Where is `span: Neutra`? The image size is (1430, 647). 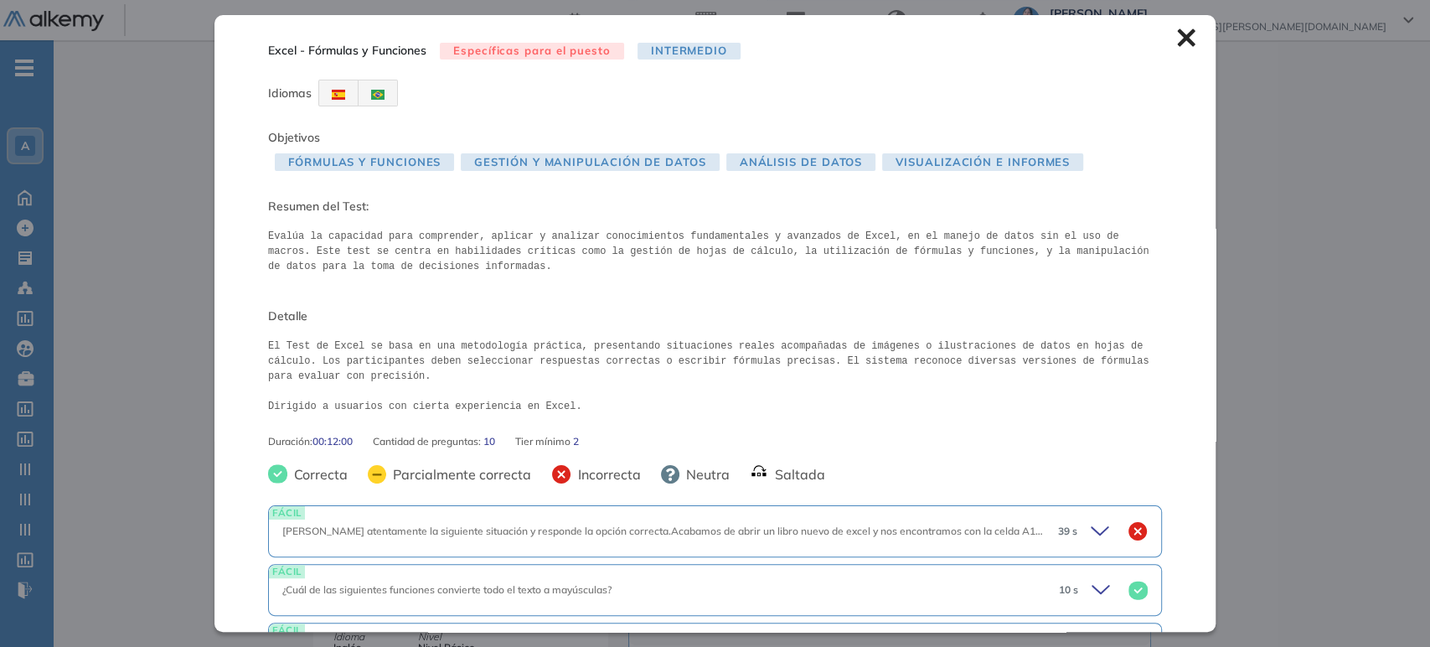 span: Neutra is located at coordinates (705, 474).